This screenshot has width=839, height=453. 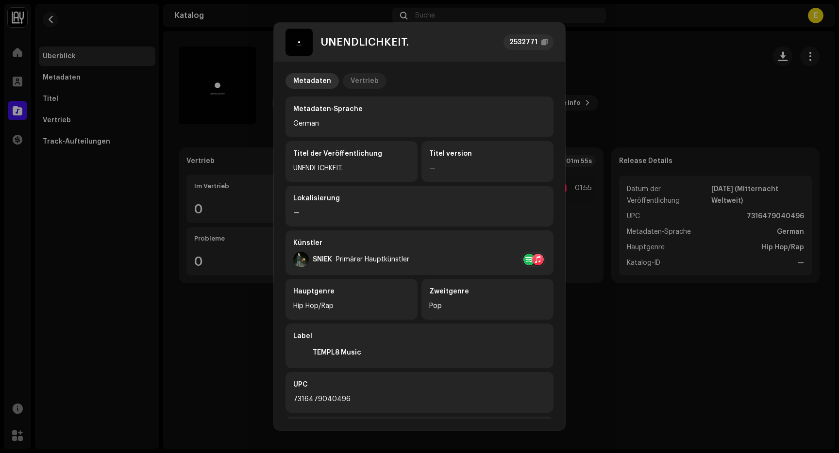 What do you see at coordinates (487, 292) in the screenshot?
I see `div: Zweitgenre` at bounding box center [487, 292].